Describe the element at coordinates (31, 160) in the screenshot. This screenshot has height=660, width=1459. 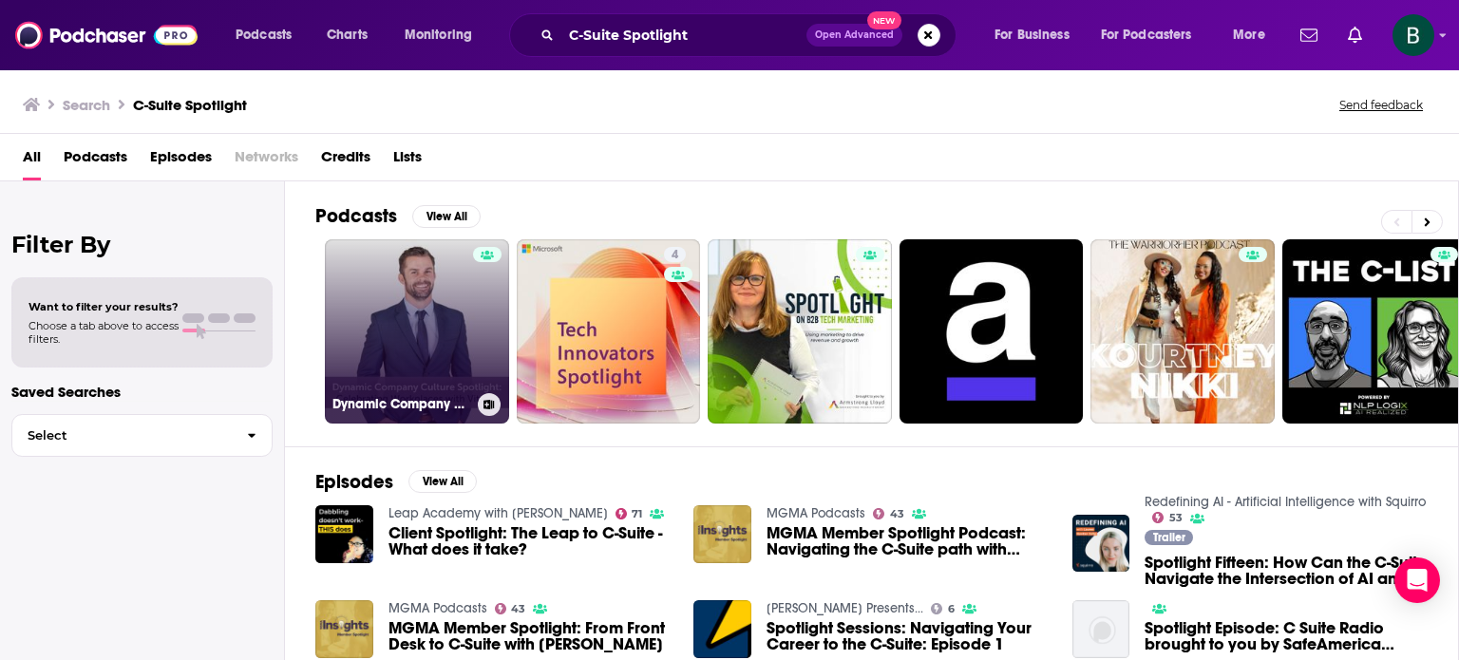
I see `span: All` at that location.